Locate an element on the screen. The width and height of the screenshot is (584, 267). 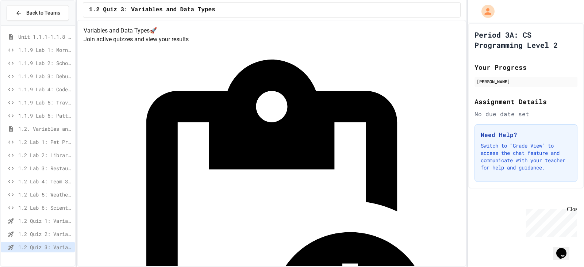
span: 1.2. Variables and Data Types is located at coordinates (45, 128).